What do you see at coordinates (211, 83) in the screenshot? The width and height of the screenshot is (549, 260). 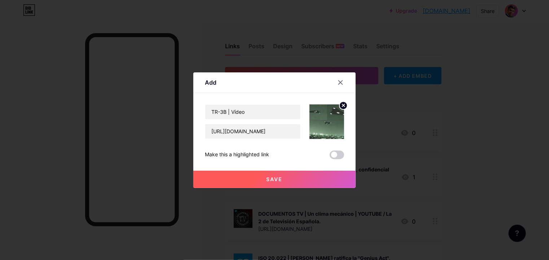 I see `div: Add` at bounding box center [211, 83].